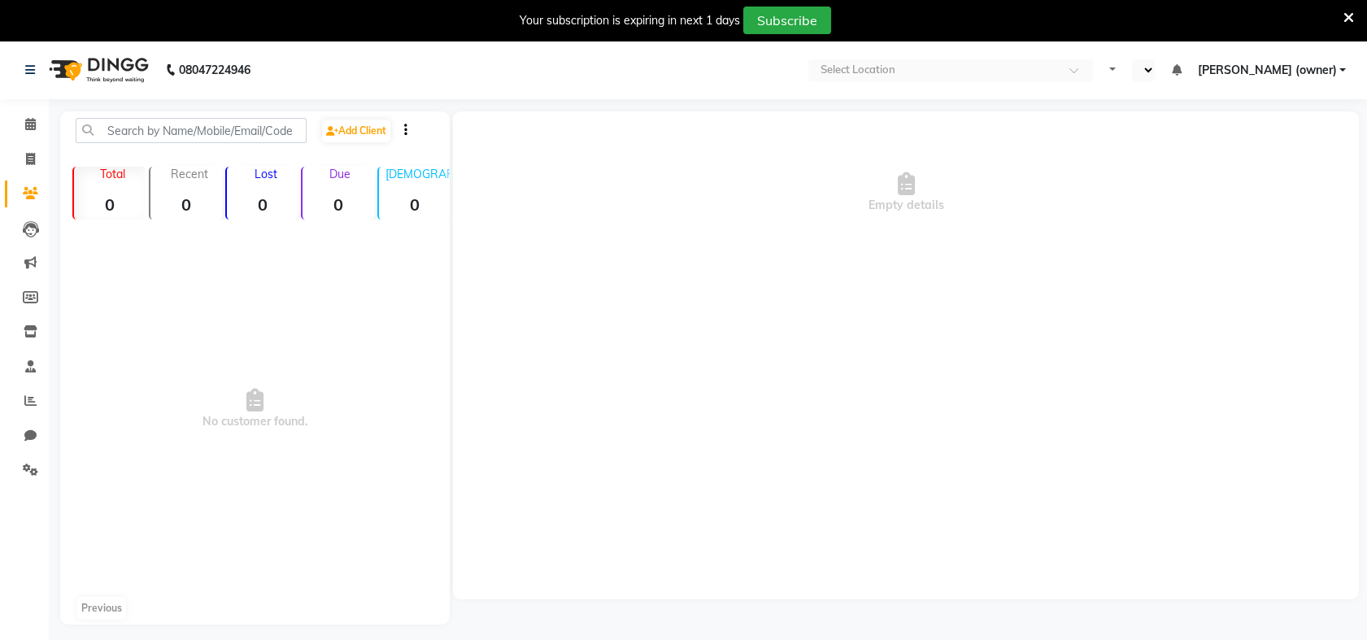 The width and height of the screenshot is (1367, 640). I want to click on div: Empty details, so click(906, 193).